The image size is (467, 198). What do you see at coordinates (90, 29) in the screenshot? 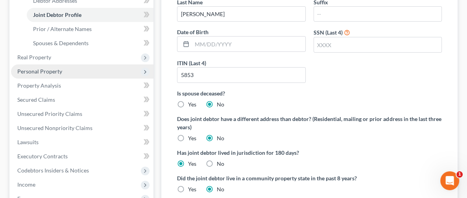
I see `a: Prior / Alternate Names` at bounding box center [90, 29].